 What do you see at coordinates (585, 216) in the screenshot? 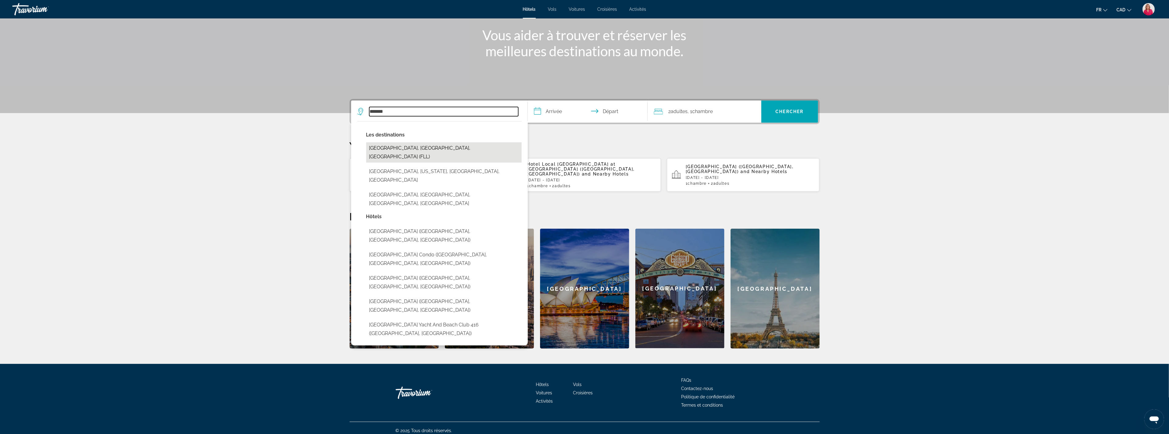
I see `h2: Destinations en vedette` at bounding box center [585, 216].